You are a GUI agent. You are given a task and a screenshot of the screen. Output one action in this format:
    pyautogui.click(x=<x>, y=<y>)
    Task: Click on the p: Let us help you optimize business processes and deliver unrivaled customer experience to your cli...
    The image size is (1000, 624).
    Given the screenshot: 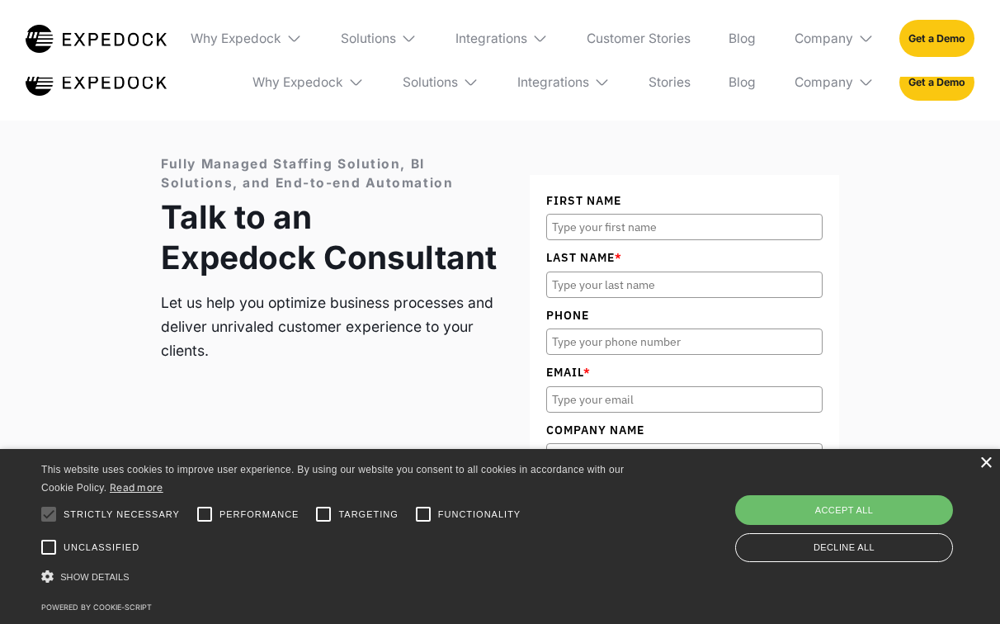 What is the action you would take?
    pyautogui.click(x=328, y=326)
    